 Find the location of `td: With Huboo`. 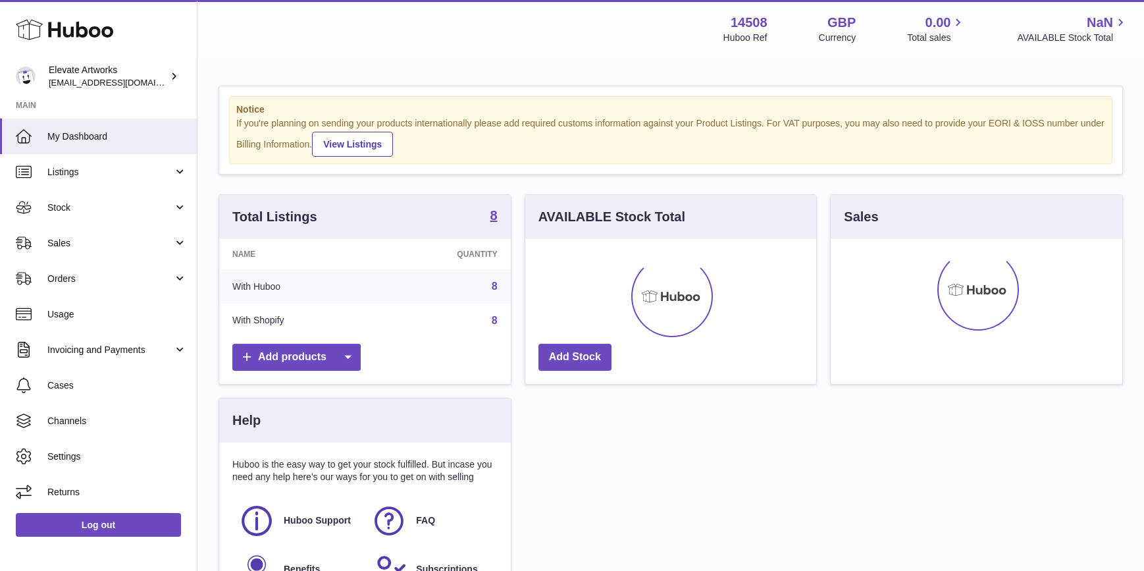

td: With Huboo is located at coordinates (298, 286).